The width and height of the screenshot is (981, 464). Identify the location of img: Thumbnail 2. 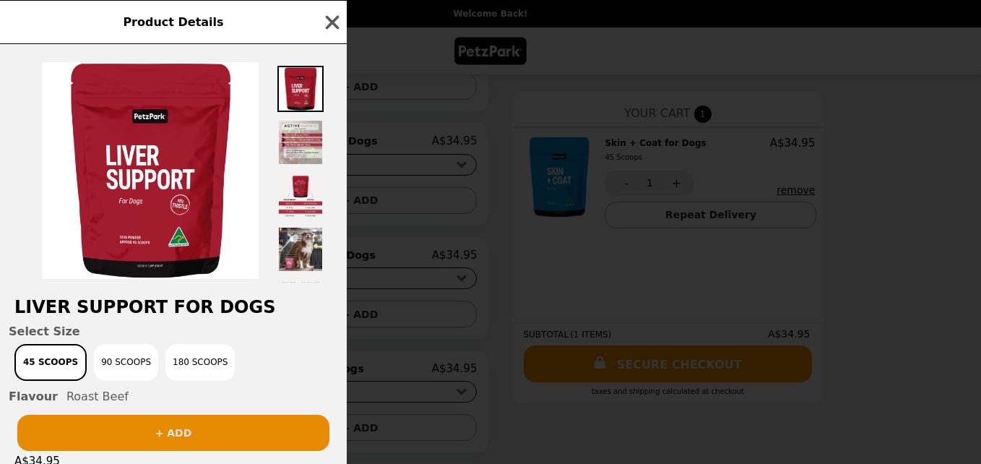
(301, 142).